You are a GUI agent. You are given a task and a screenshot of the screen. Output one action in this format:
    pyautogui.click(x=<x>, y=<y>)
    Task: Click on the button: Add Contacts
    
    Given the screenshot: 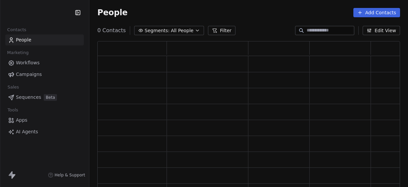 What is the action you would take?
    pyautogui.click(x=377, y=13)
    